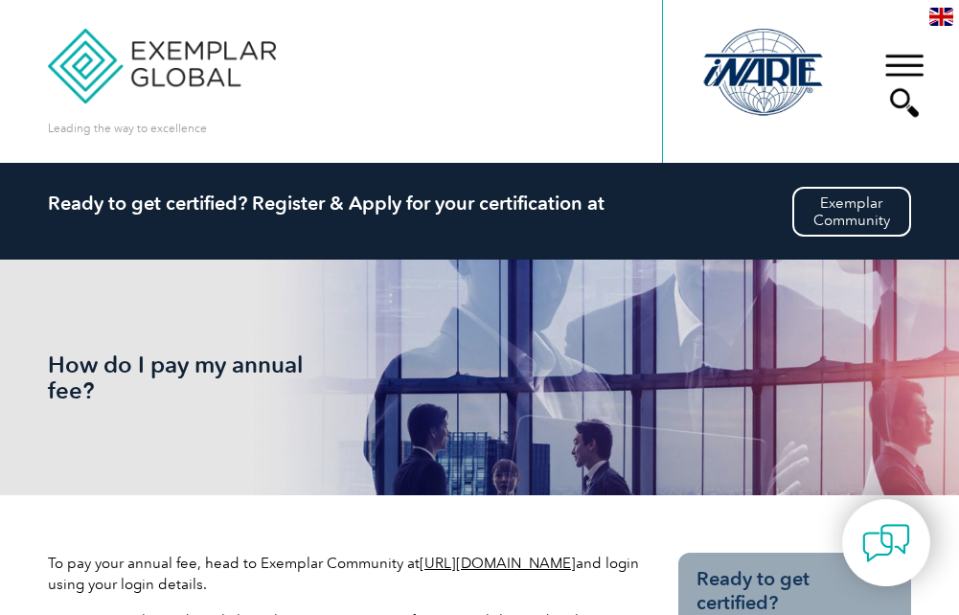 The height and width of the screenshot is (615, 959). I want to click on h1: How do I pay my annual fee?, so click(192, 377).